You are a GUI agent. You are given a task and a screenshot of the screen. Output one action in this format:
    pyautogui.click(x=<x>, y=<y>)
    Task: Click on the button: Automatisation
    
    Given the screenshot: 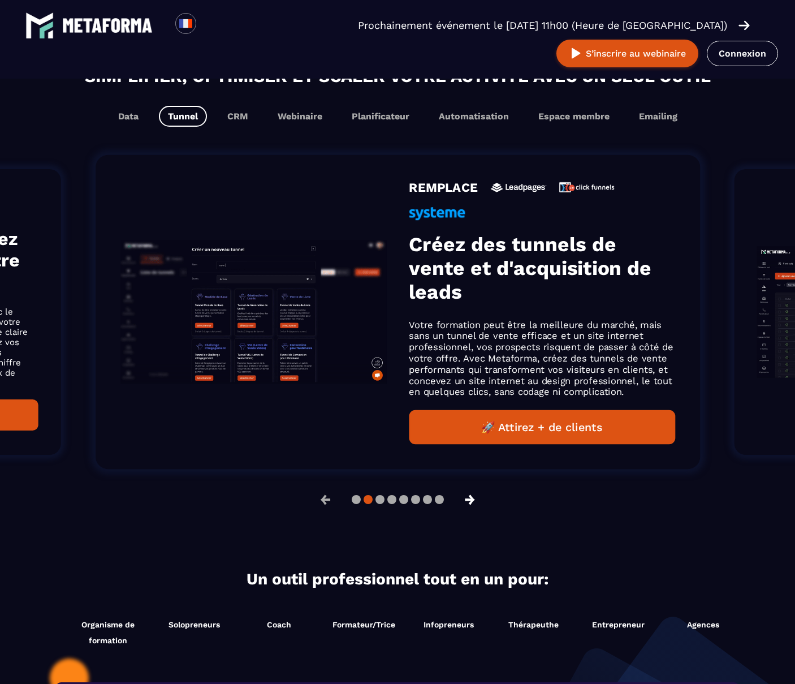 What is the action you would take?
    pyautogui.click(x=474, y=116)
    